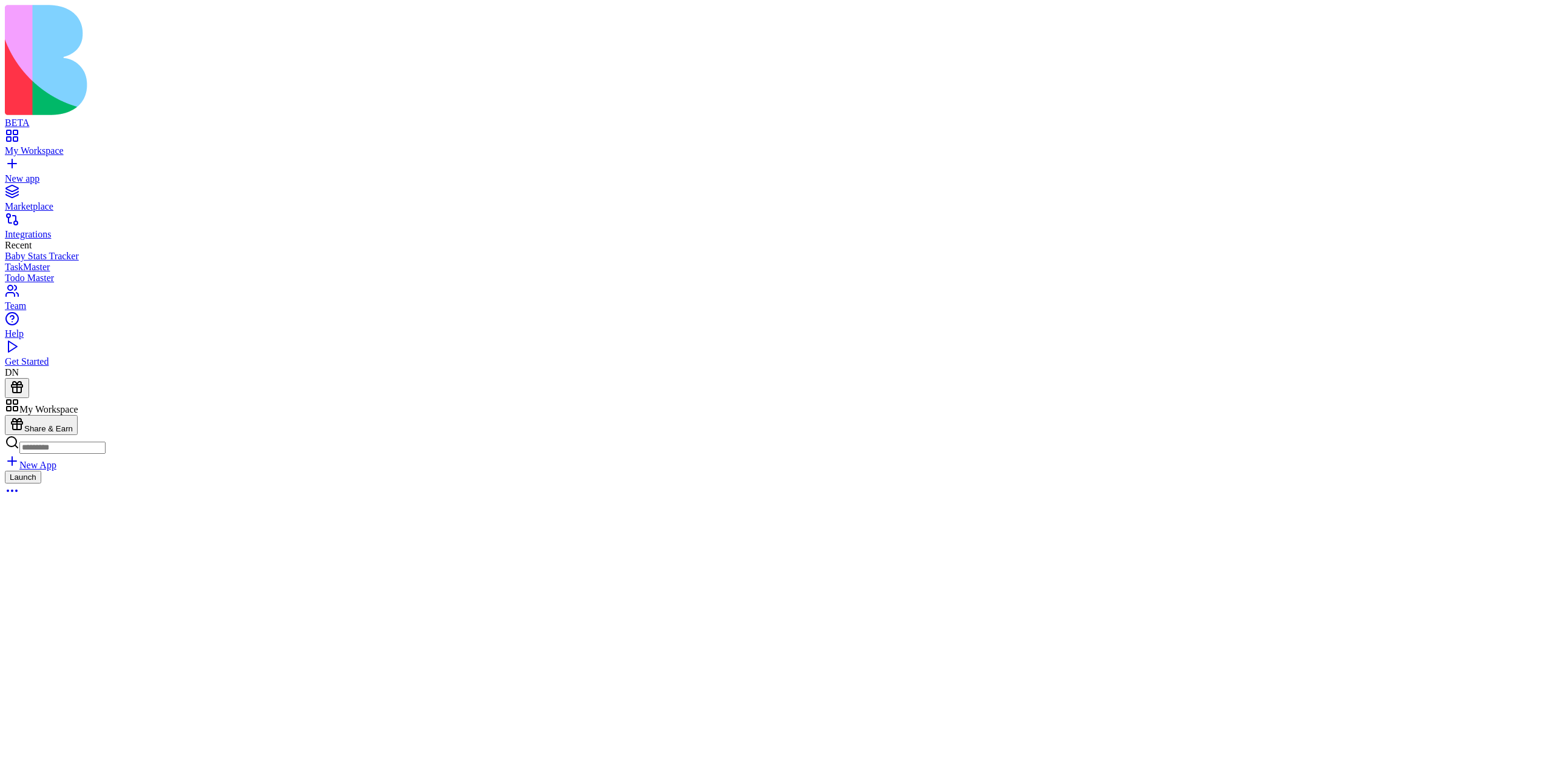 This screenshot has width=1553, height=784. What do you see at coordinates (42, 425) in the screenshot?
I see `button: Share & Earn` at bounding box center [42, 425].